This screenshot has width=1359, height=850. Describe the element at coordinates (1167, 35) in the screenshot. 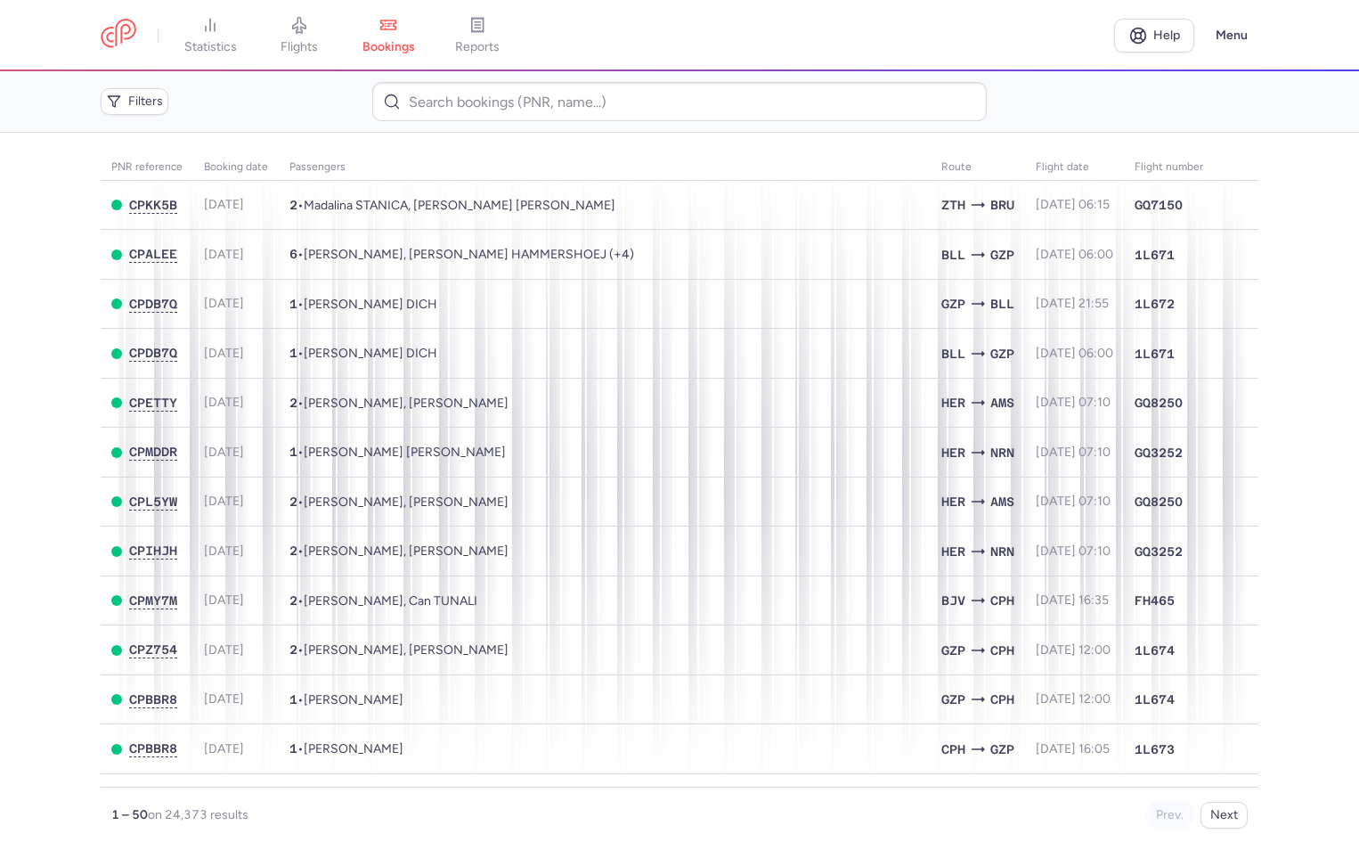

I see `span: Help` at that location.